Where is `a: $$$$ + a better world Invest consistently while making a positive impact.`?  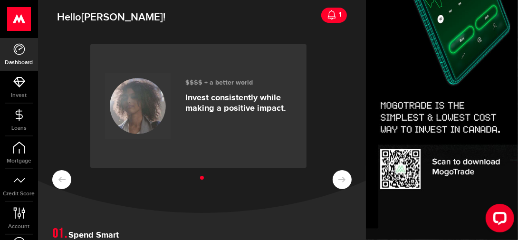 a: $$$$ + a better world Invest consistently while making a positive impact. is located at coordinates (198, 106).